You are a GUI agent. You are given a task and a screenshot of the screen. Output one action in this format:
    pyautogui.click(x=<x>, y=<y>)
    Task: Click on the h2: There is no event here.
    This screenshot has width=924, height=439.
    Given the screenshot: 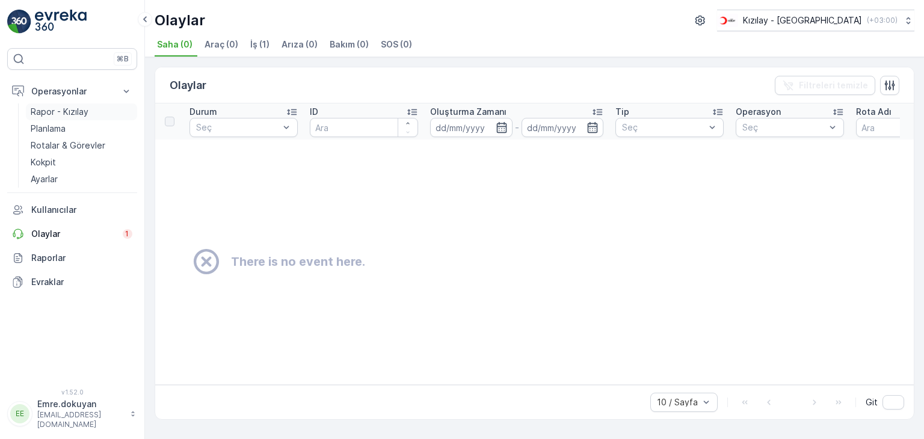 What is the action you would take?
    pyautogui.click(x=298, y=262)
    